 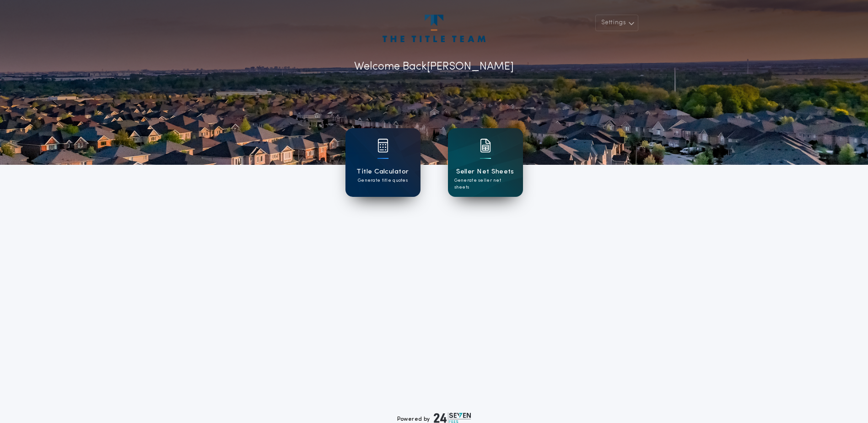 I want to click on p: Generate title quotes, so click(x=382, y=180).